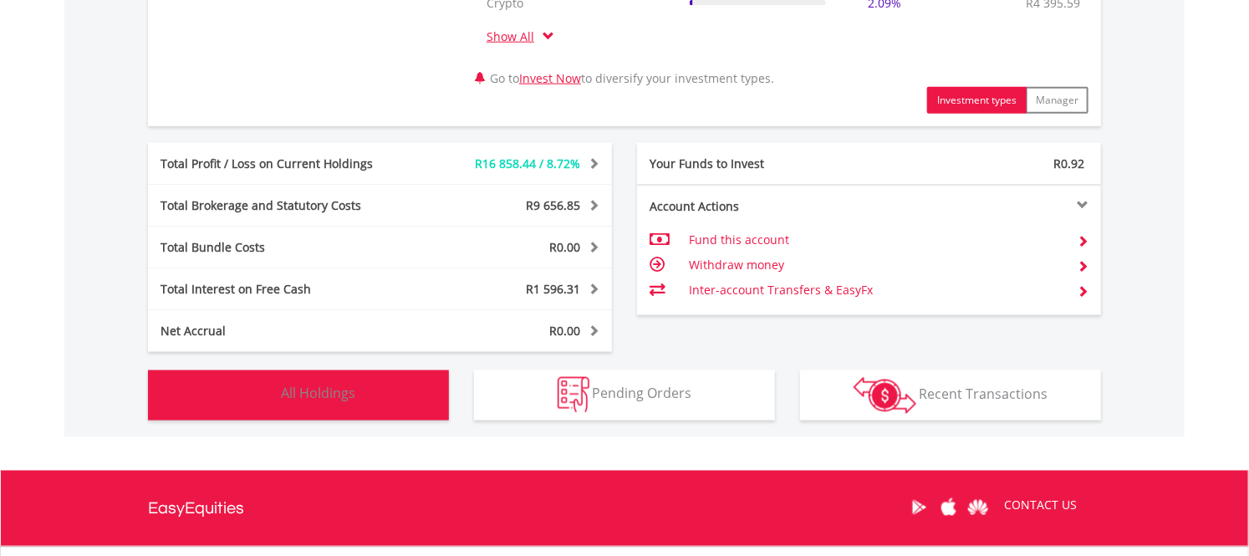  What do you see at coordinates (550, 78) in the screenshot?
I see `a: Invest Now` at bounding box center [550, 78].